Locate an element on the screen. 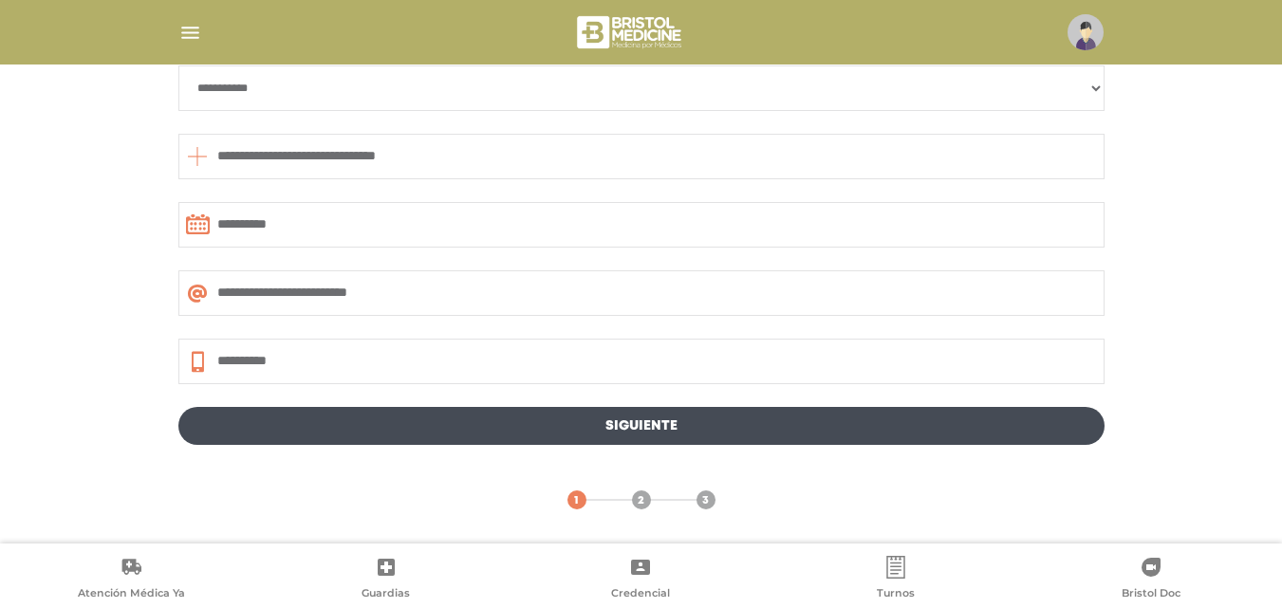 The height and width of the screenshot is (608, 1282). span: Turnos is located at coordinates (896, 595).